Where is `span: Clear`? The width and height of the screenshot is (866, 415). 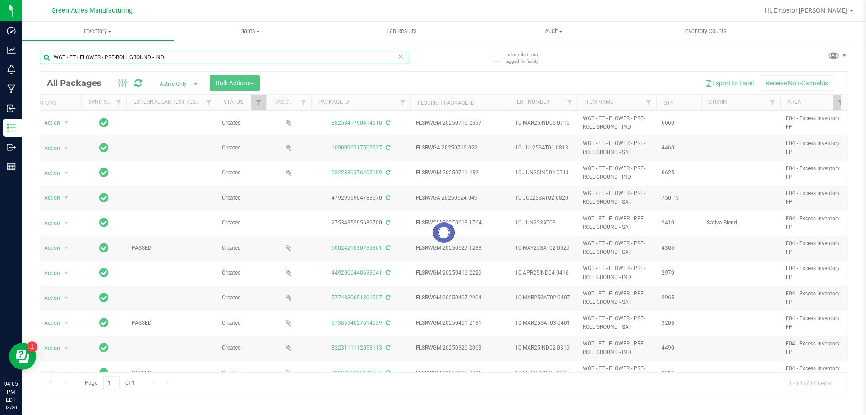
span: Clear is located at coordinates (401, 56).